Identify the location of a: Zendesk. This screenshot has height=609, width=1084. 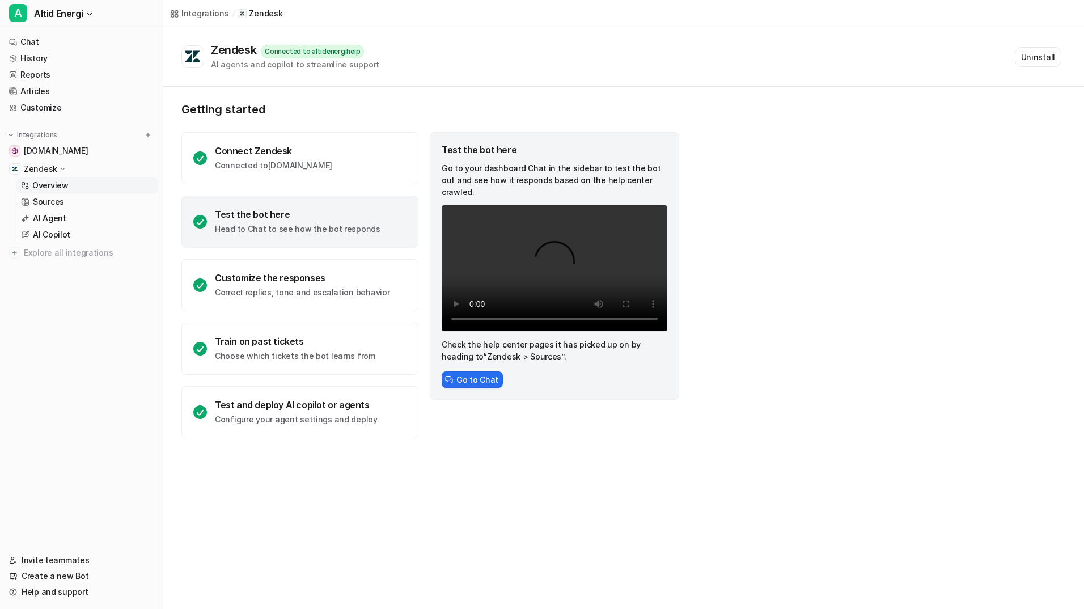
(260, 14).